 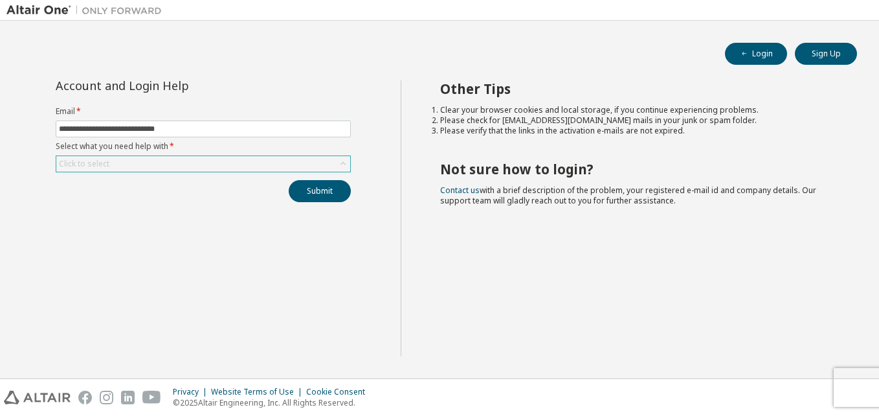 What do you see at coordinates (203, 146) in the screenshot?
I see `label: Select what you need help with` at bounding box center [203, 146].